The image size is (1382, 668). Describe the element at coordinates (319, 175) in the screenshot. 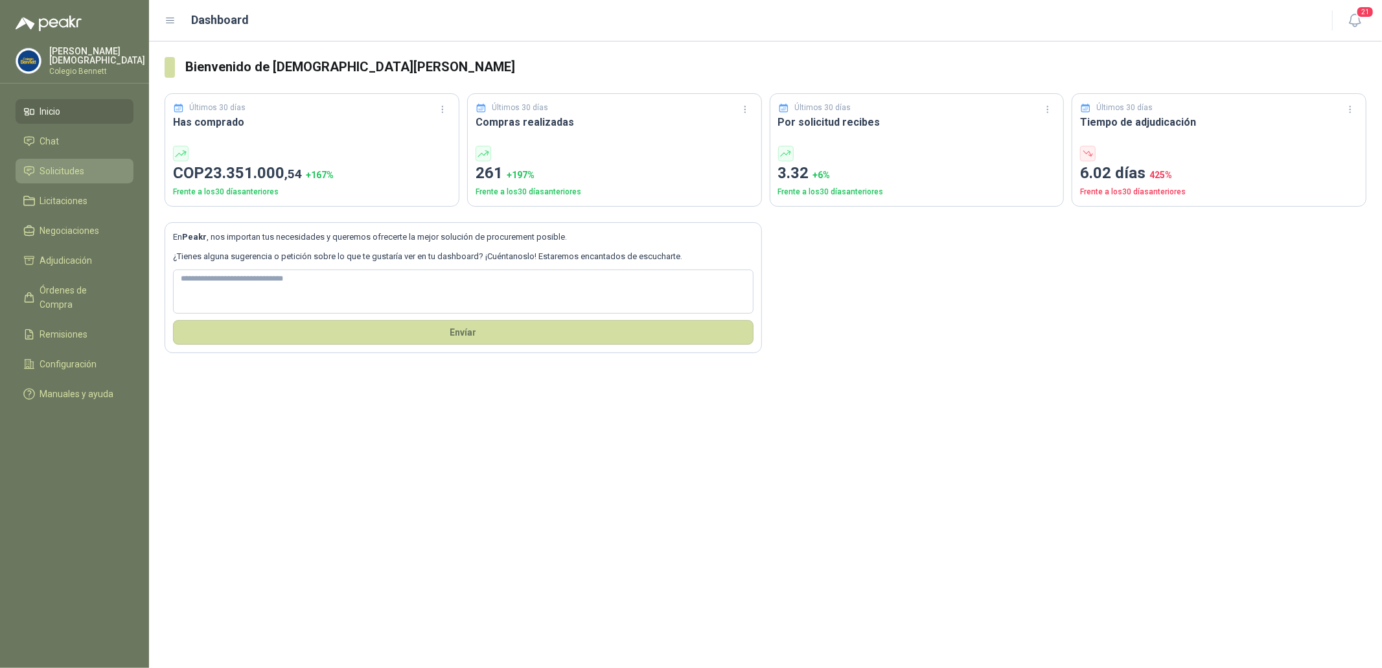

I see `span: + 167 %` at that location.